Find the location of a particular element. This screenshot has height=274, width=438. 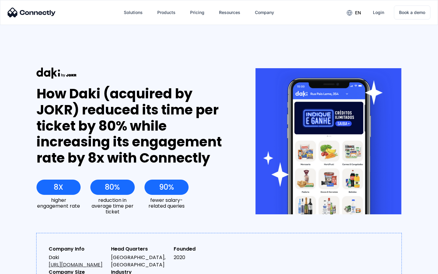

div: How Daki (acquired by JOKR) reduced its time per ticket by 80% while increasing its engagement ra... is located at coordinates (135, 126).